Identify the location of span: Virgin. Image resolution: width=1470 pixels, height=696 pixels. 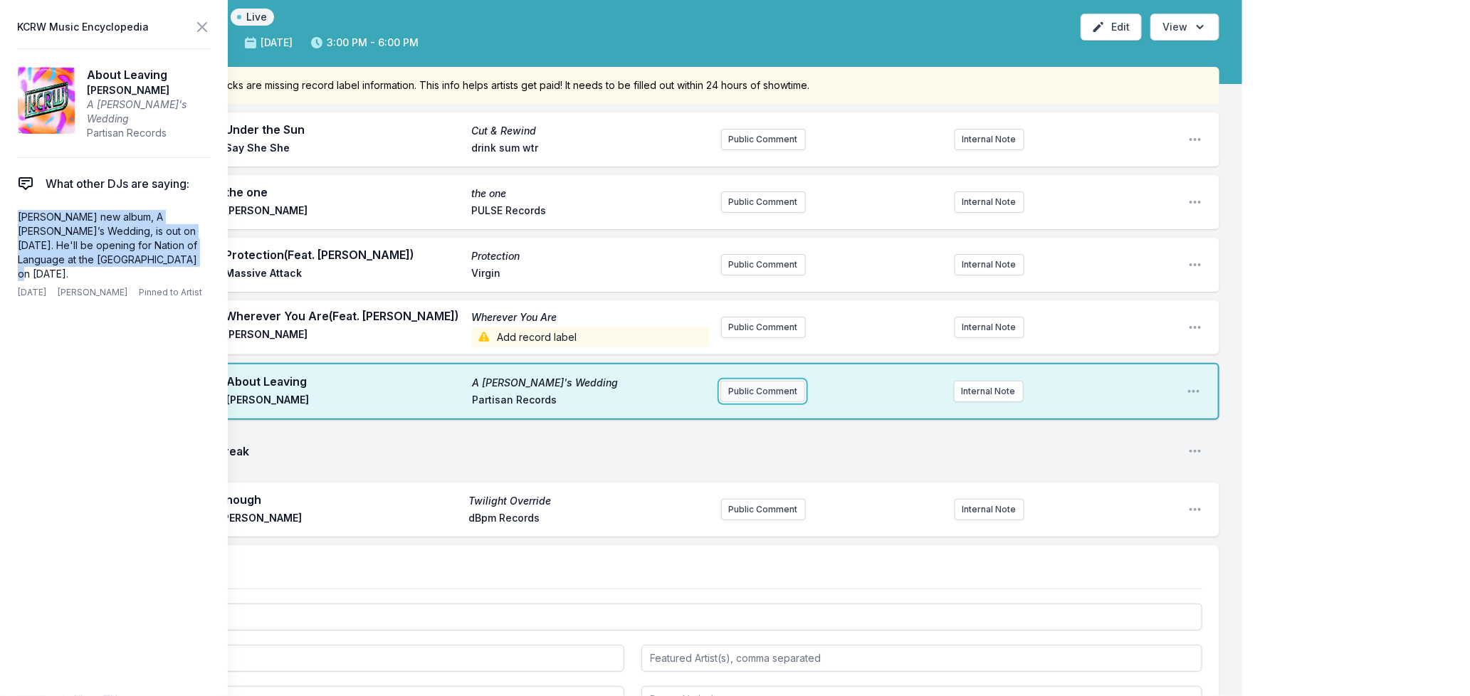
(590, 275).